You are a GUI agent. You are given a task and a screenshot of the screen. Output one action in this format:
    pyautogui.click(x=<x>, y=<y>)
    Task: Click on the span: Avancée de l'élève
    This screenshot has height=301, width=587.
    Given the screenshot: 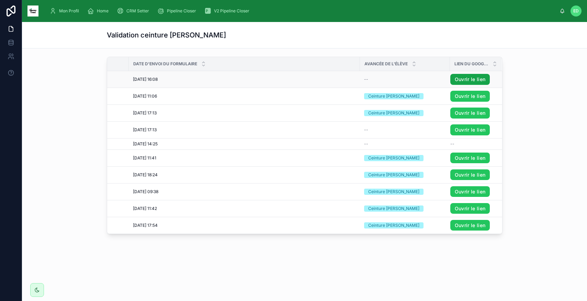 What is the action you would take?
    pyautogui.click(x=386, y=64)
    